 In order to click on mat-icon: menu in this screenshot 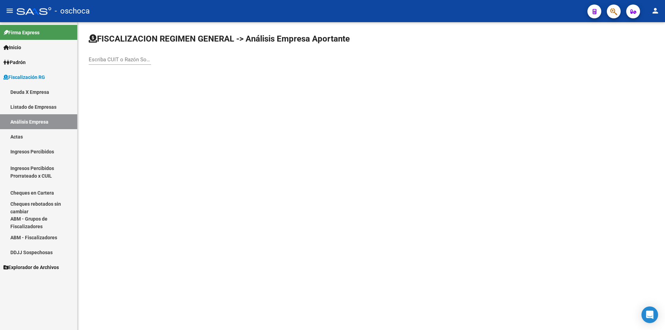, I will do `click(10, 11)`.